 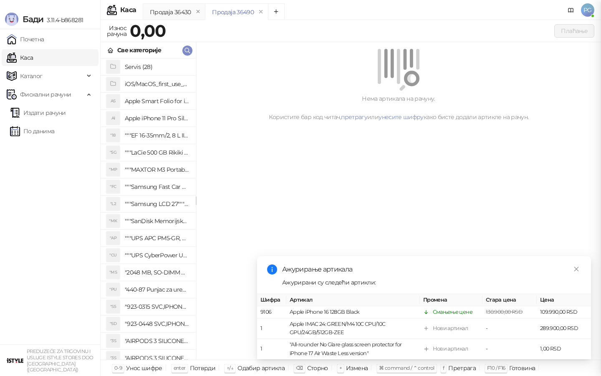 I want to click on th: Промена, so click(x=451, y=300).